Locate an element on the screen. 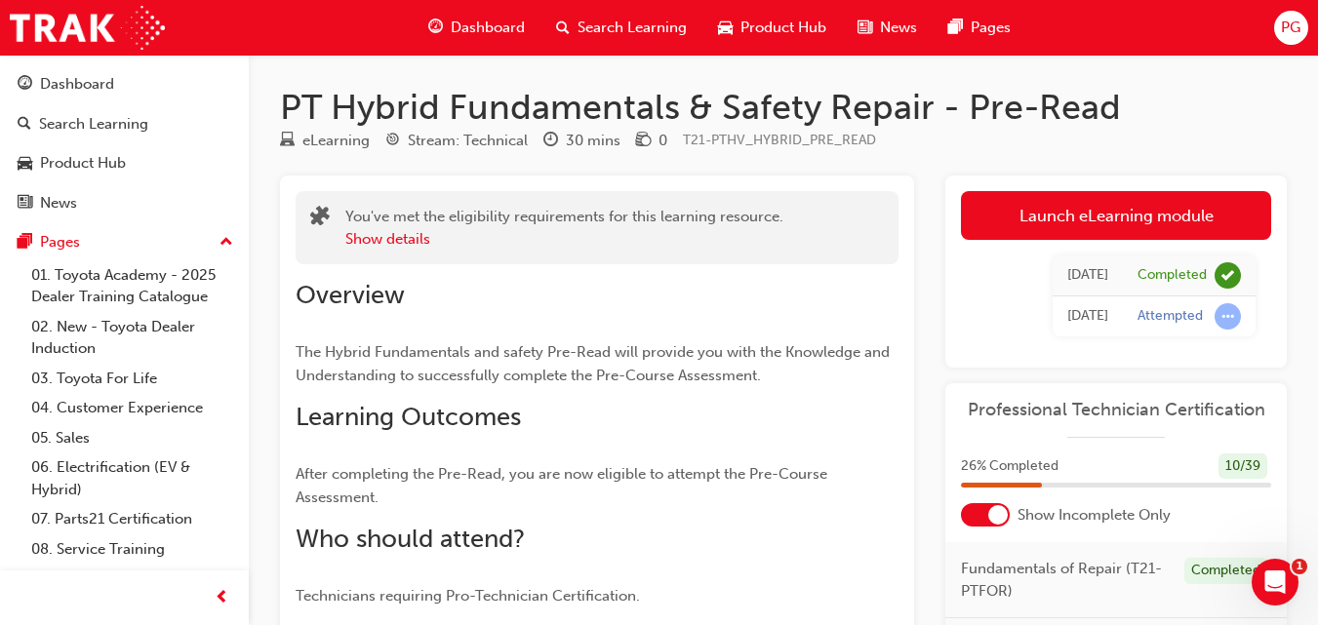 The height and width of the screenshot is (625, 1318). span: Professional Technician Certification is located at coordinates (1116, 410).